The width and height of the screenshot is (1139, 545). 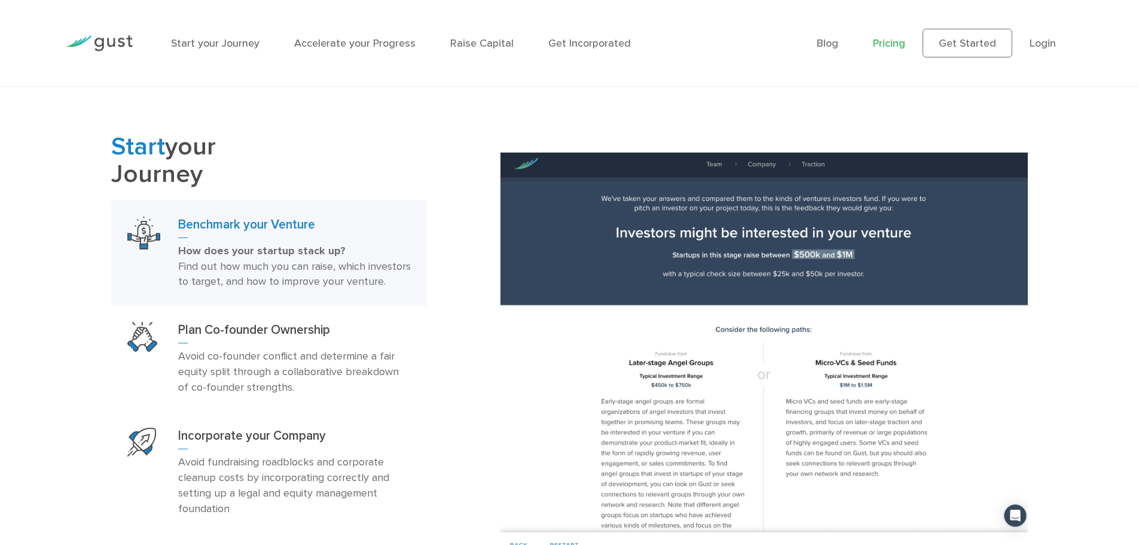 I want to click on img: Benchmark Your Venture, so click(x=143, y=233).